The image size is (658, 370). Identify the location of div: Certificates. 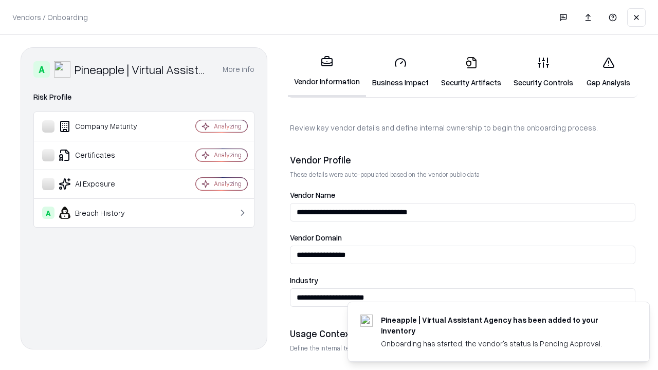
(103, 155).